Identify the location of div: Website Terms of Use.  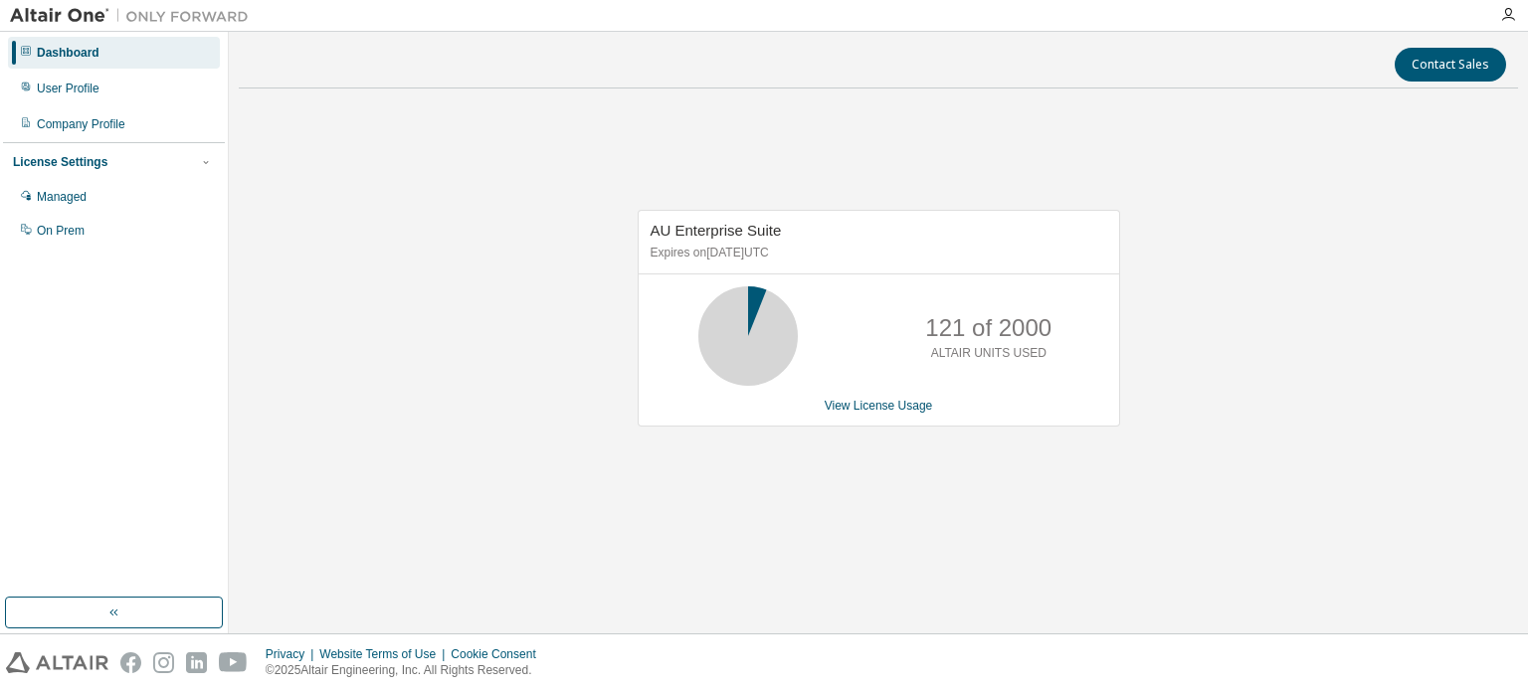
(385, 654).